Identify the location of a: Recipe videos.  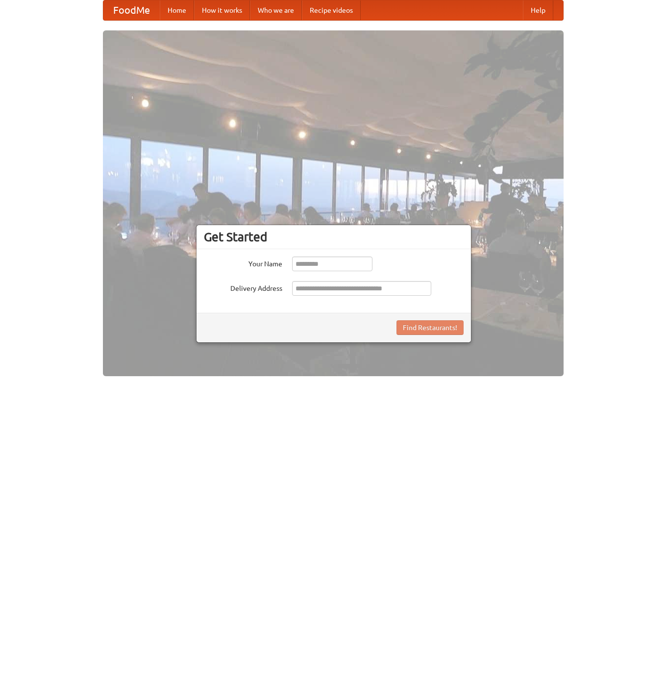
(331, 10).